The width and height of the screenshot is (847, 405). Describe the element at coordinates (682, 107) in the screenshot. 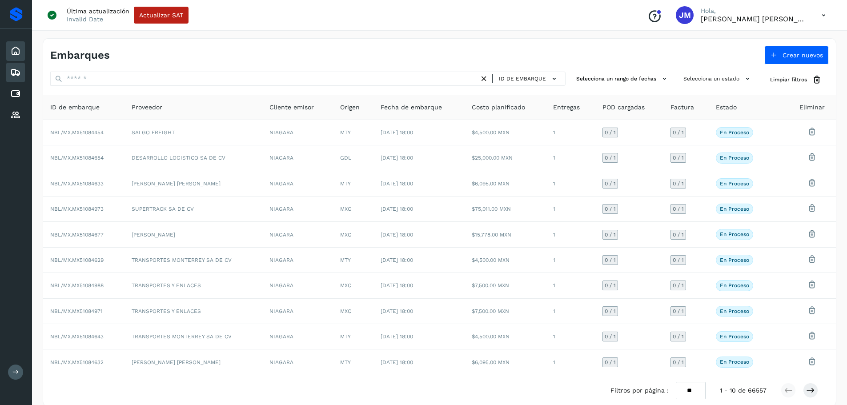

I see `span: Factura` at that location.